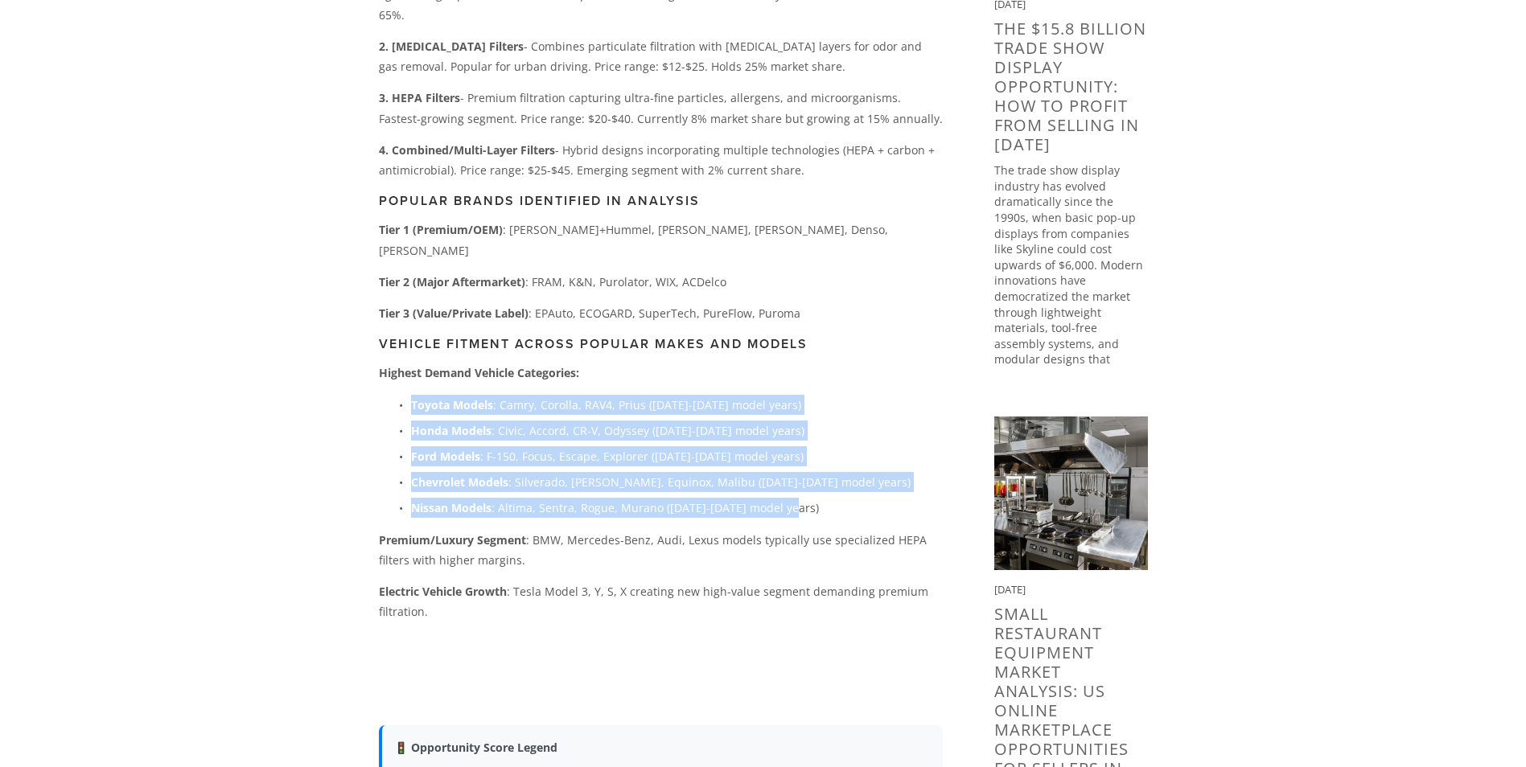  Describe the element at coordinates (451, 508) in the screenshot. I see `strong: Nissan Models` at that location.